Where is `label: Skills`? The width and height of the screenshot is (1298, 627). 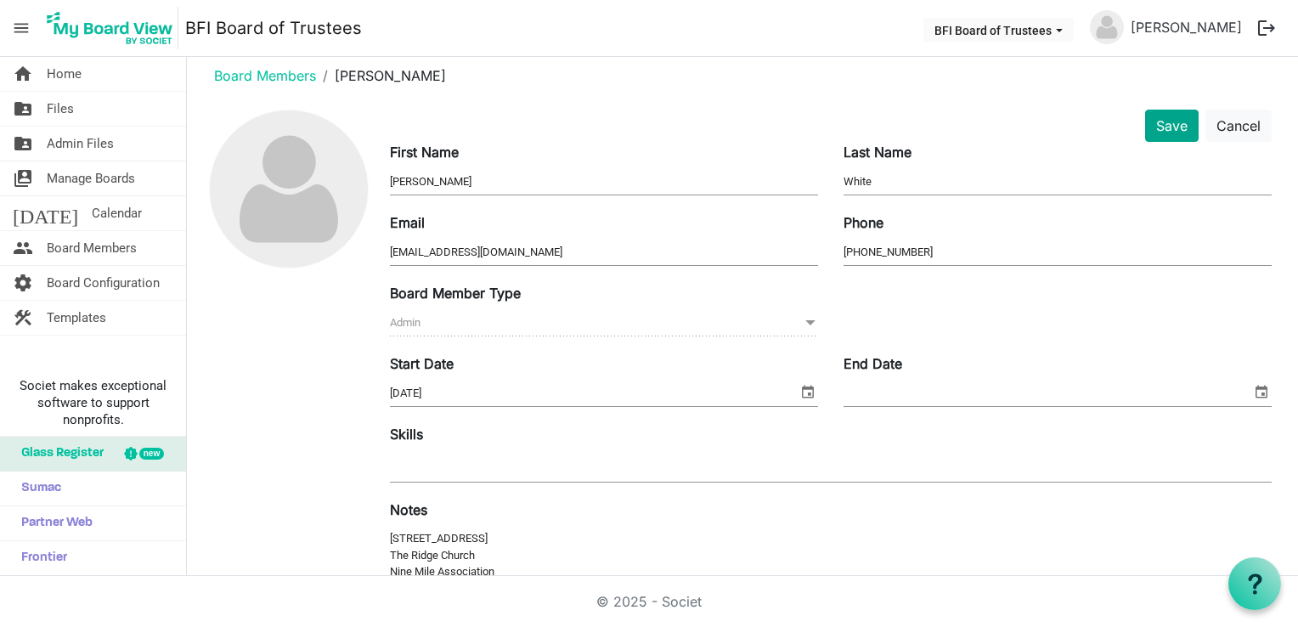 label: Skills is located at coordinates (406, 434).